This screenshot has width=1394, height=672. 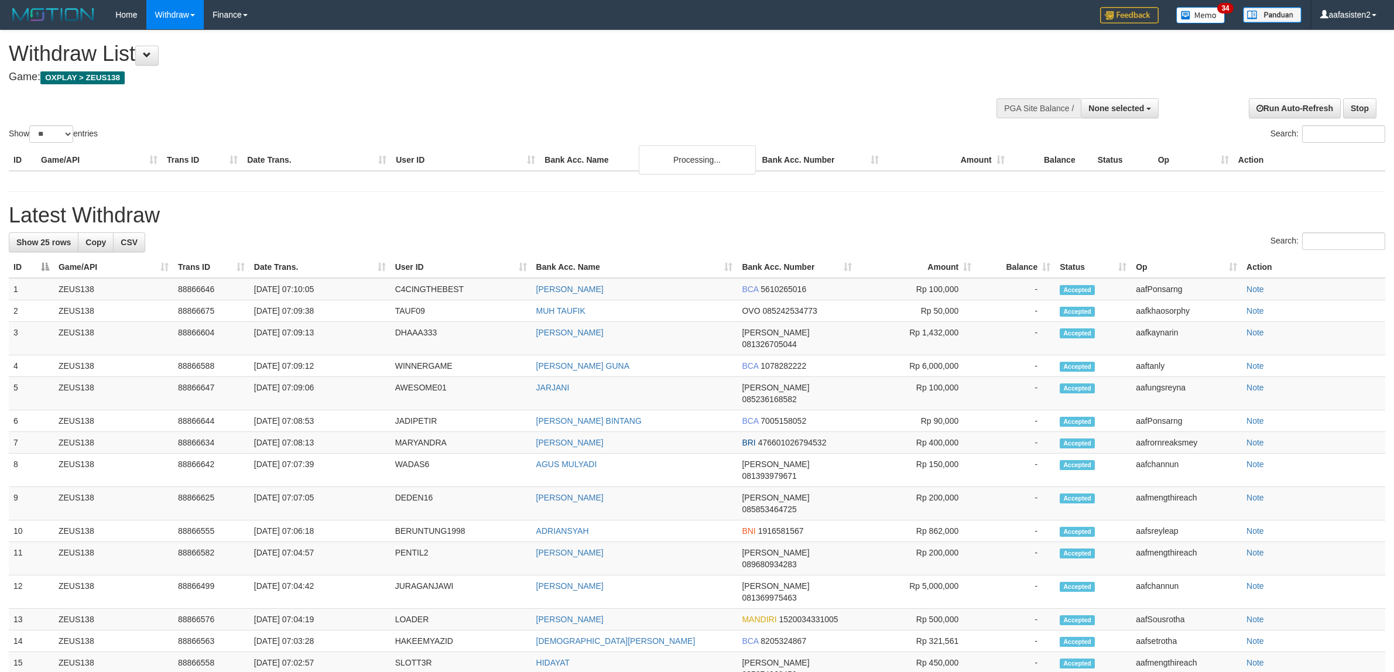 What do you see at coordinates (114, 267) in the screenshot?
I see `th: Game/API: activate to sort column ascending` at bounding box center [114, 267].